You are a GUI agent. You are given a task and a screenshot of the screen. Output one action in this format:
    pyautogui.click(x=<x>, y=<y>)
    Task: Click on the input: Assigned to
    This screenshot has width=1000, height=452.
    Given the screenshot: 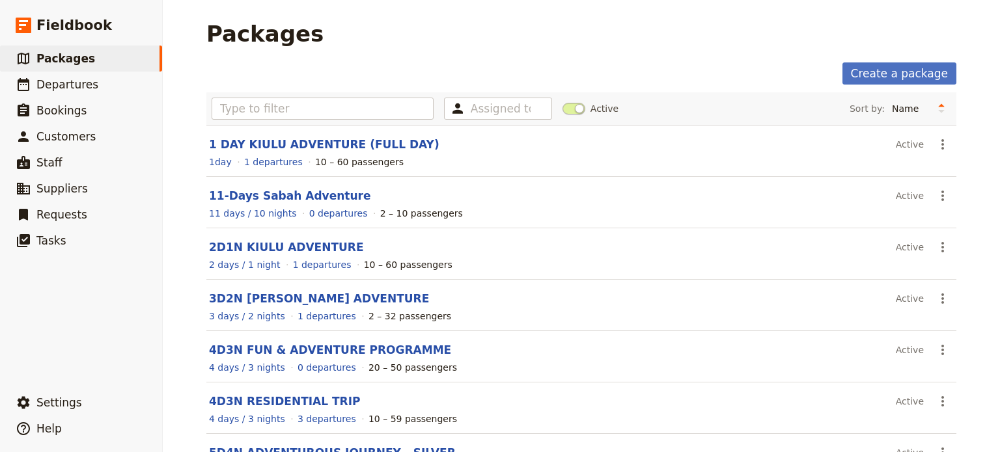 What is the action you would take?
    pyautogui.click(x=500, y=109)
    